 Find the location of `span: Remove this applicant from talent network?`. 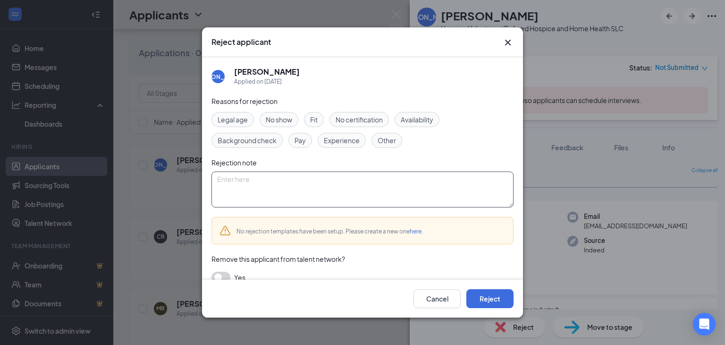

span: Remove this applicant from talent network? is located at coordinates (278, 259).